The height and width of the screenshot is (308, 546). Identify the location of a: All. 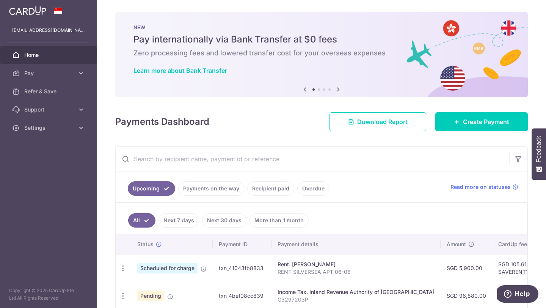
(142, 220).